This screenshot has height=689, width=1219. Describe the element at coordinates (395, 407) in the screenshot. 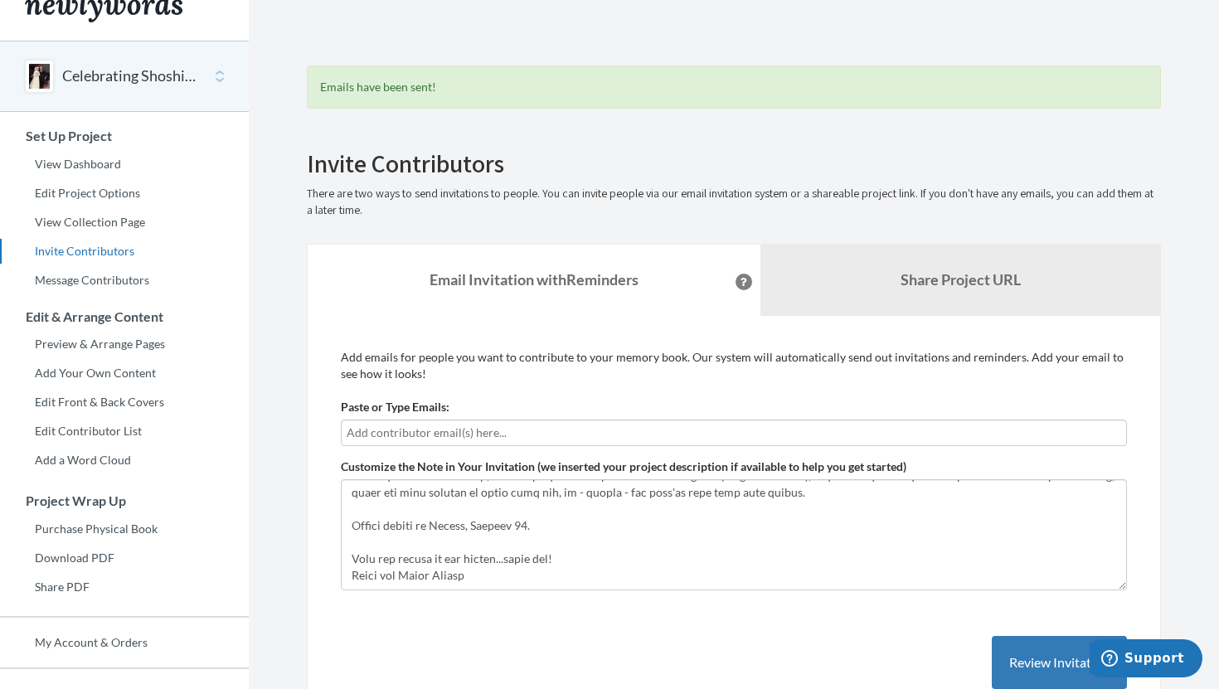

I see `label: Paste or Type Emails:` at that location.